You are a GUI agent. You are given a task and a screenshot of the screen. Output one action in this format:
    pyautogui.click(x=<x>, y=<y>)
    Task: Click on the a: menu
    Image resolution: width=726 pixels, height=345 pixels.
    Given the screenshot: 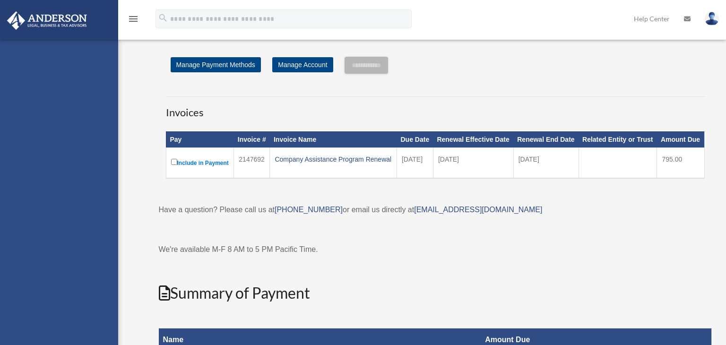 What is the action you would take?
    pyautogui.click(x=133, y=20)
    